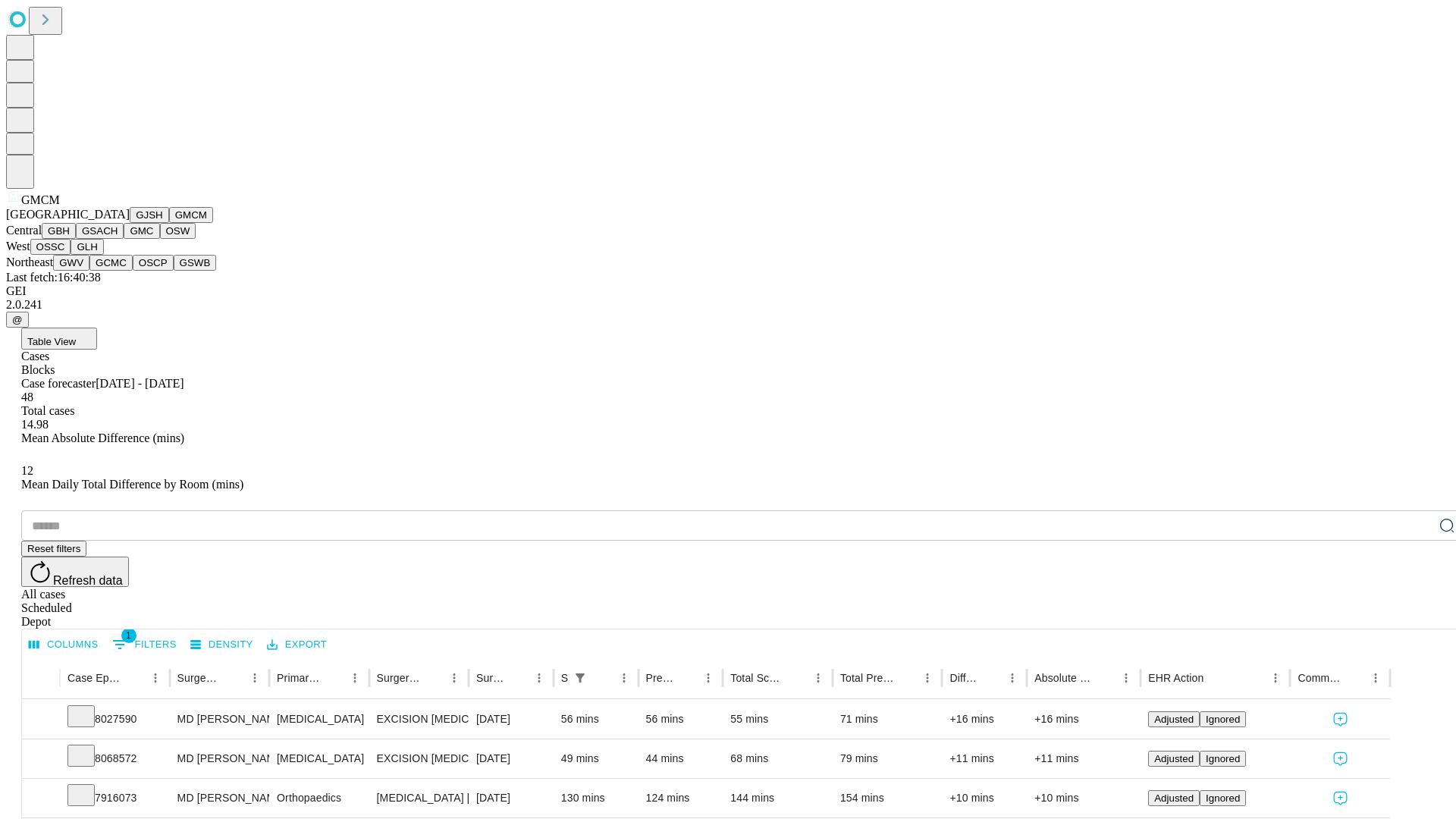  What do you see at coordinates (114, 798) in the screenshot?
I see `div: 7916073` at bounding box center [114, 798].